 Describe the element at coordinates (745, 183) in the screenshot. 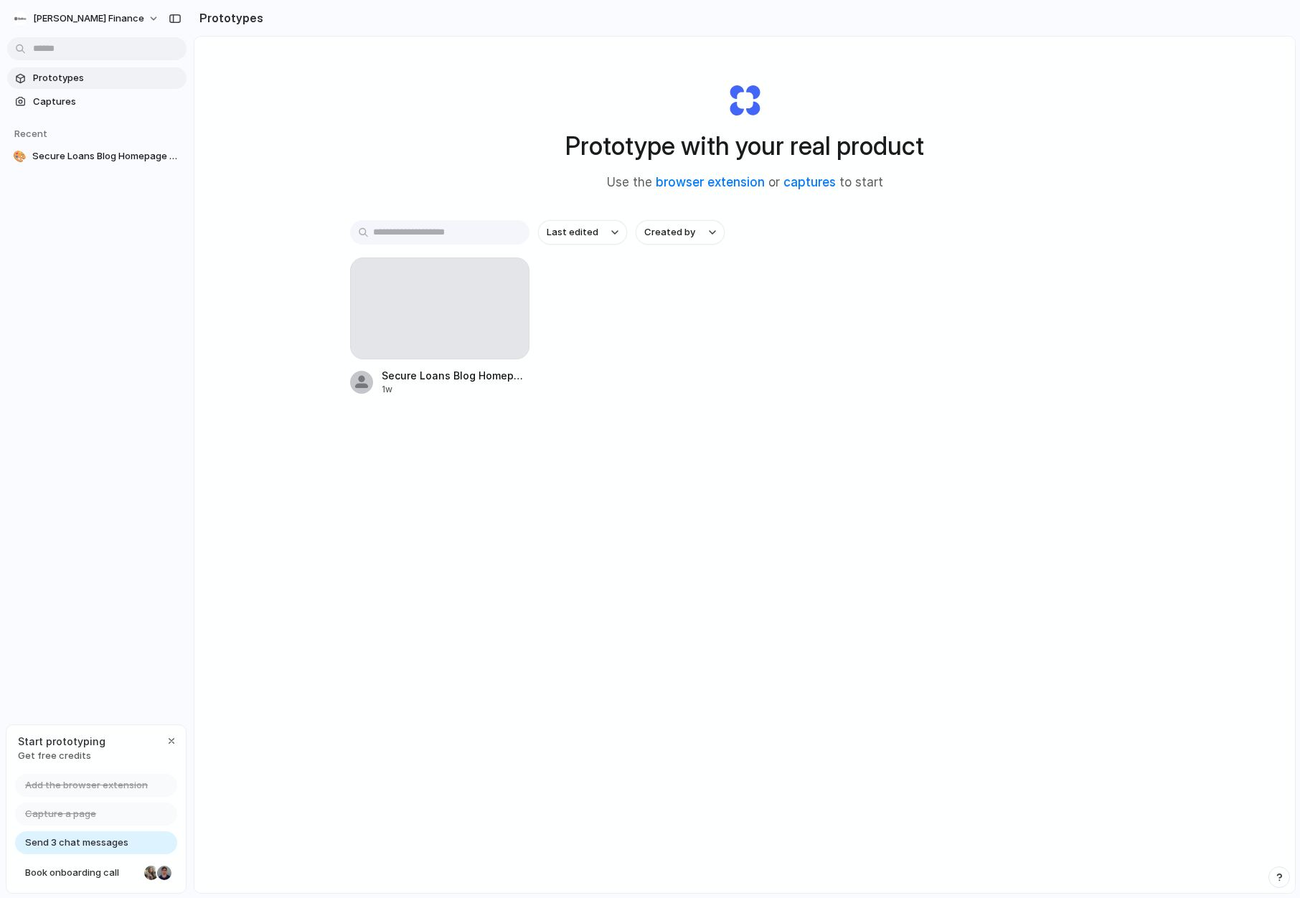

I see `span: Use the or to start` at that location.